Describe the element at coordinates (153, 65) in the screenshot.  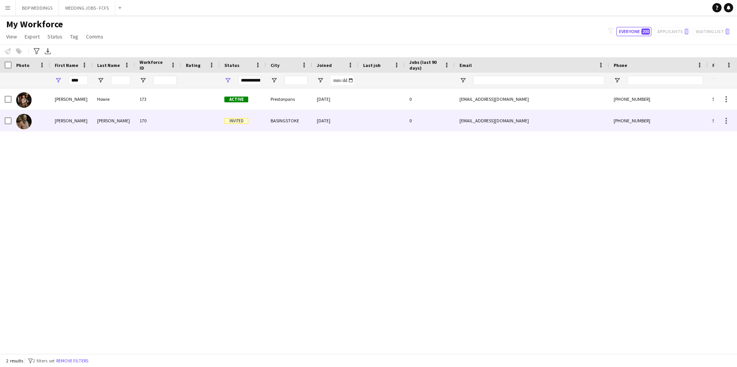
I see `span: Workforce ID` at that location.